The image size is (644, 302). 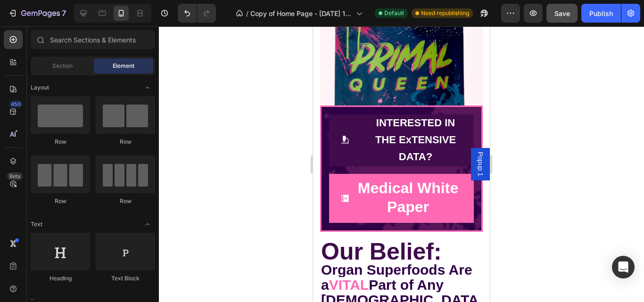 What do you see at coordinates (88, 114) in the screenshot?
I see `button: <p><span style="font-size:22px;"><strong>INTERESTED IN THE ExTENSIVE DATA?</strong></span></p>` at bounding box center [88, 114].